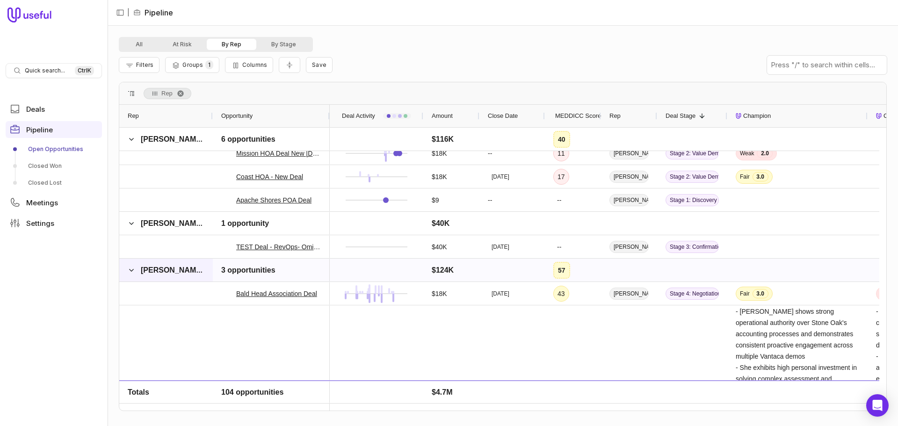  What do you see at coordinates (42, 202) in the screenshot?
I see `span: Meetings` at bounding box center [42, 202].